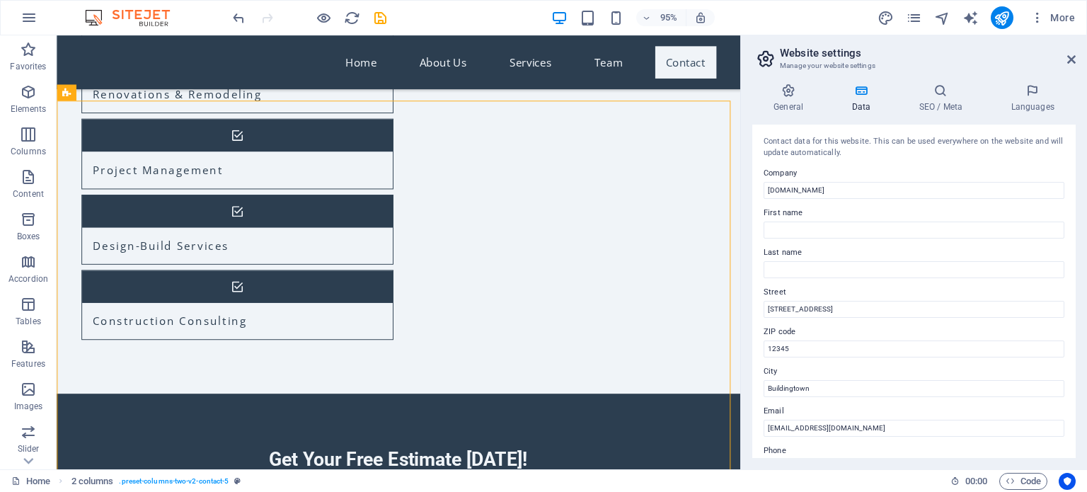 This screenshot has height=492, width=1087. Describe the element at coordinates (28, 67) in the screenshot. I see `p: Favorites` at that location.